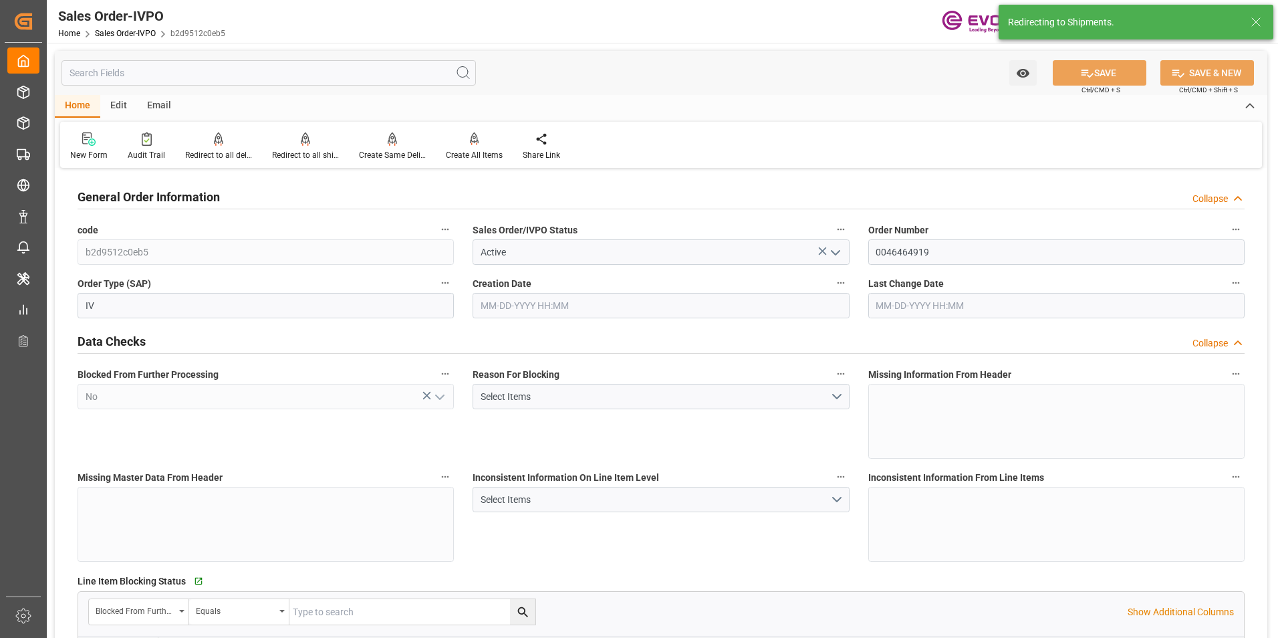 The height and width of the screenshot is (638, 1278). What do you see at coordinates (841, 477) in the screenshot?
I see `button: Inconsistent Information On Line Item Level` at bounding box center [841, 477].